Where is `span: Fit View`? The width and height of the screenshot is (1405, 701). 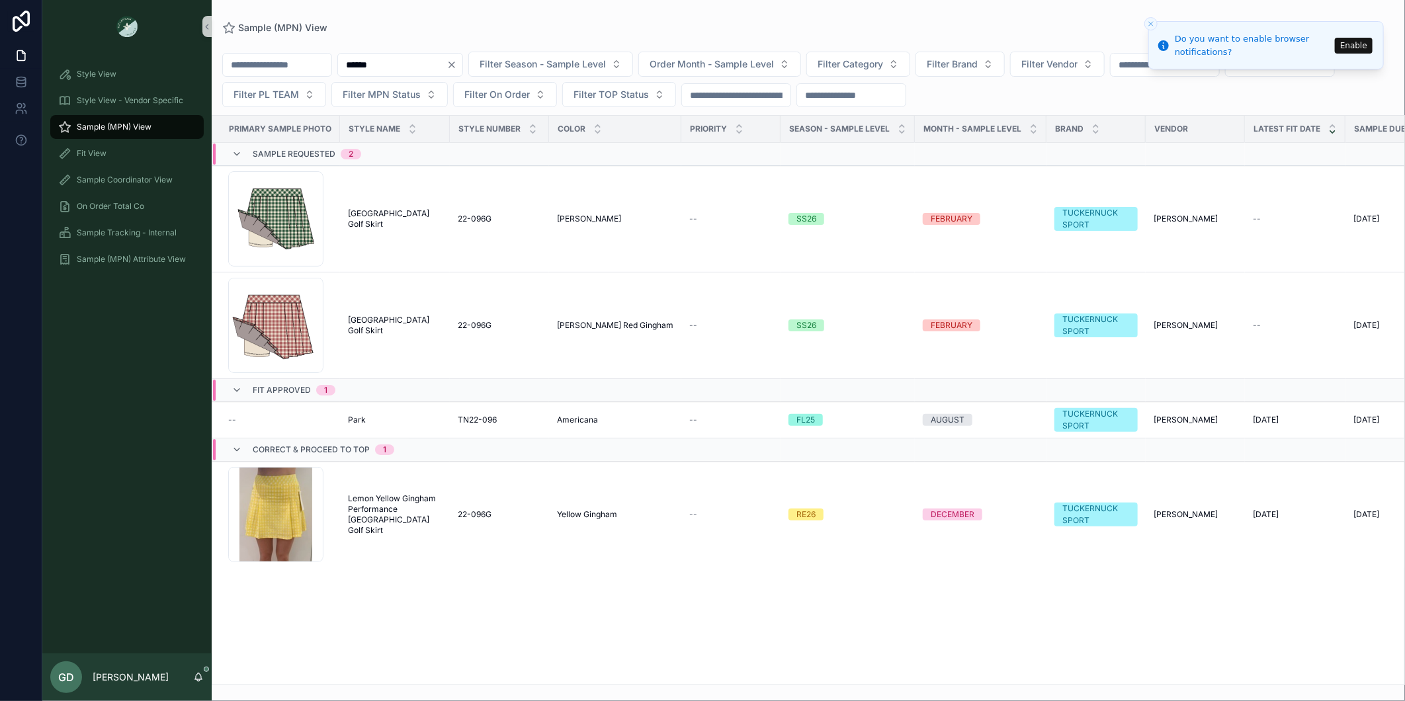
span: Fit View is located at coordinates (91, 153).